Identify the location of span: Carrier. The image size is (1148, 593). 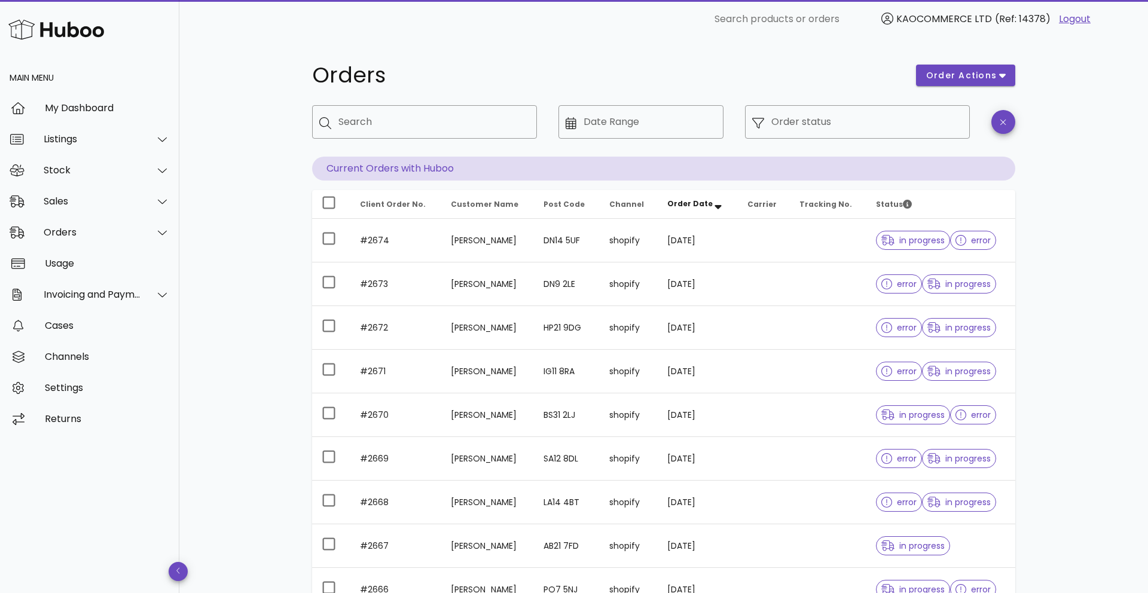
(762, 204).